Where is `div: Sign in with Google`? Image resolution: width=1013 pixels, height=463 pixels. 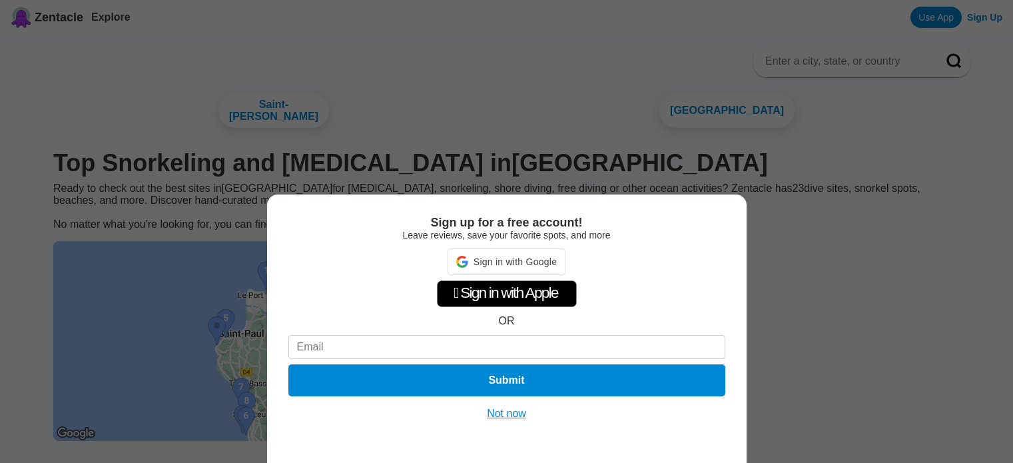
div: Sign in with Google is located at coordinates (506, 262).